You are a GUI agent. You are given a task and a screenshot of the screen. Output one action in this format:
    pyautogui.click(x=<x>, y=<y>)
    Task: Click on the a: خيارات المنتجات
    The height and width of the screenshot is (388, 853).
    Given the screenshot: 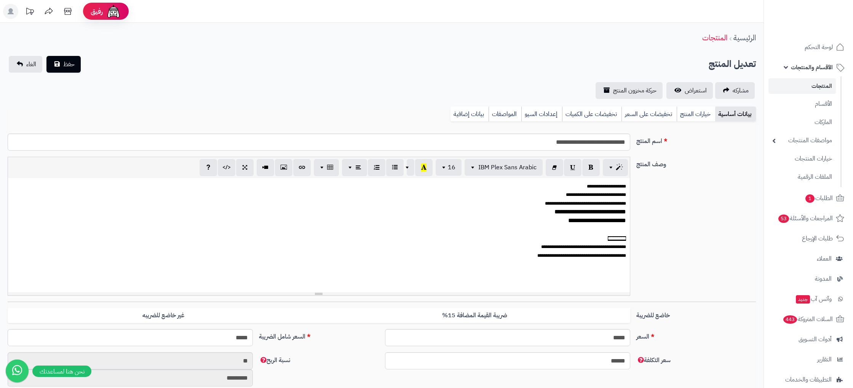 What is the action you would take?
    pyautogui.click(x=802, y=159)
    